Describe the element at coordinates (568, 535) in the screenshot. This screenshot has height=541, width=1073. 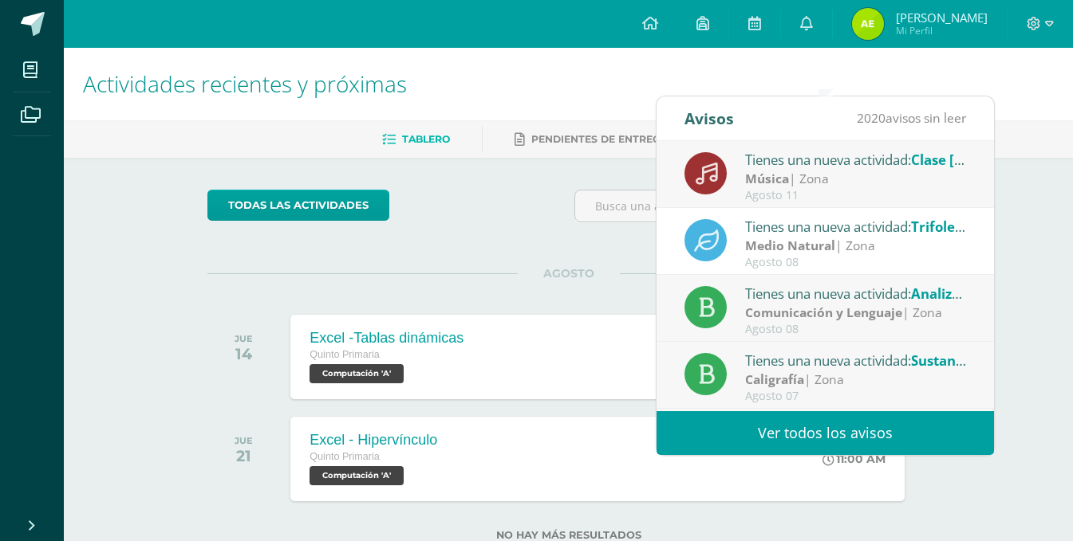
I see `label: No hay más resultados` at that location.